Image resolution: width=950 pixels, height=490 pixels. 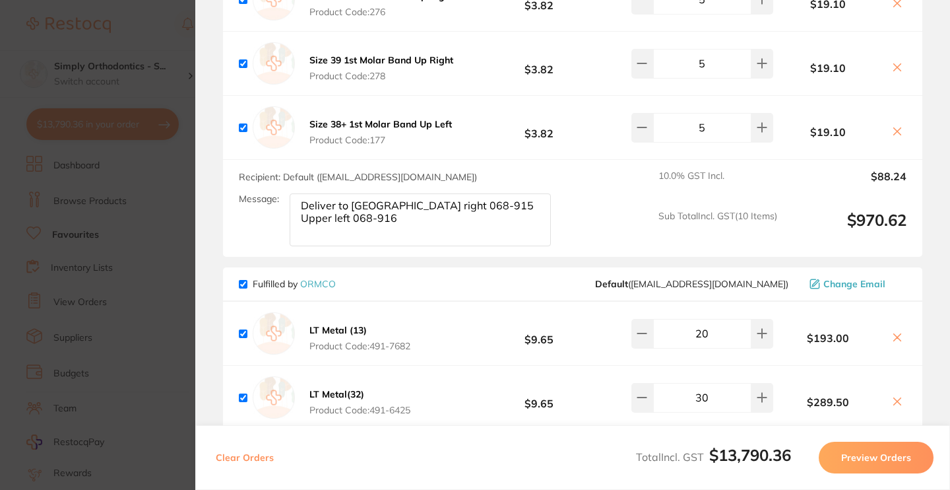 What do you see at coordinates (382, 76) in the screenshot?
I see `span: Product Code: 278` at bounding box center [382, 76].